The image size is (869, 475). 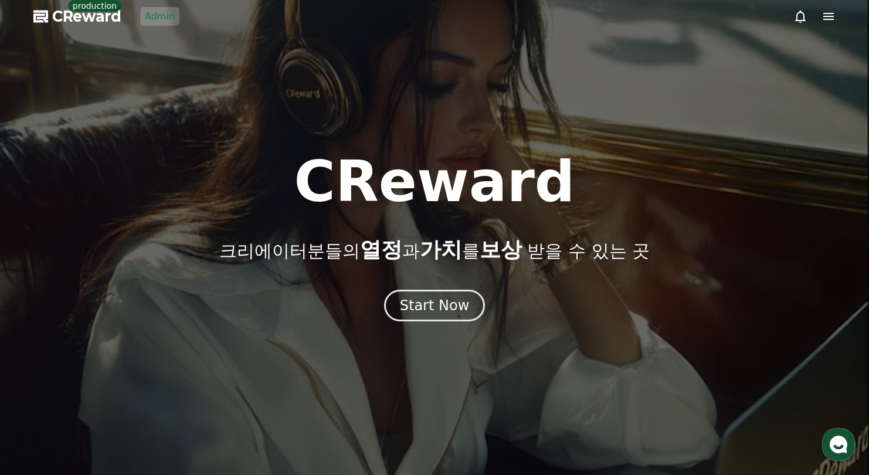 I want to click on a: CReward, so click(x=77, y=16).